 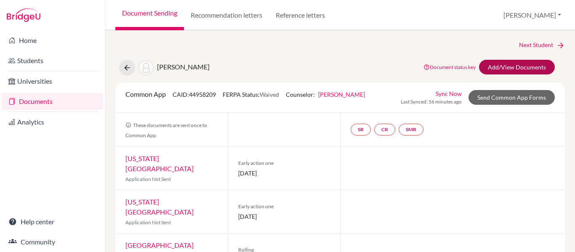 I want to click on span: Common App, so click(x=146, y=94).